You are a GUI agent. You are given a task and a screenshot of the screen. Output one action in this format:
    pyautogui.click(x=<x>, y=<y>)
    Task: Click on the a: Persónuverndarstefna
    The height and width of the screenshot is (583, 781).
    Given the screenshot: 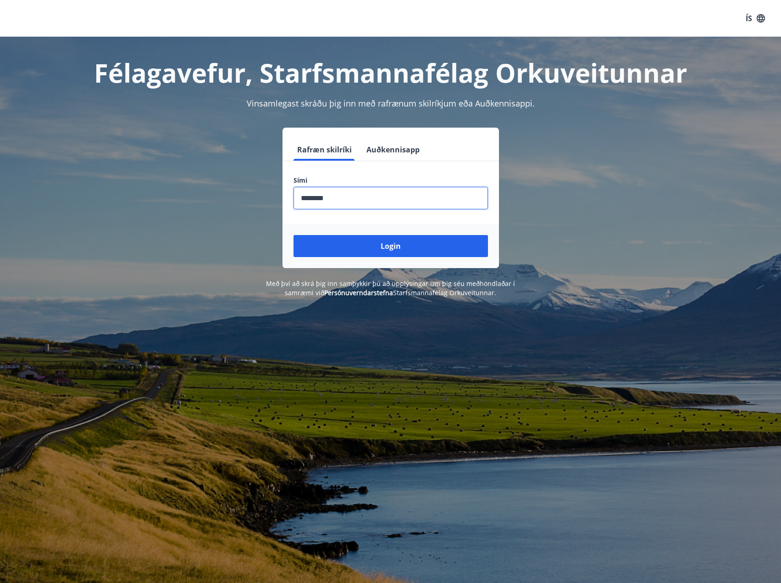 What is the action you would take?
    pyautogui.click(x=359, y=292)
    